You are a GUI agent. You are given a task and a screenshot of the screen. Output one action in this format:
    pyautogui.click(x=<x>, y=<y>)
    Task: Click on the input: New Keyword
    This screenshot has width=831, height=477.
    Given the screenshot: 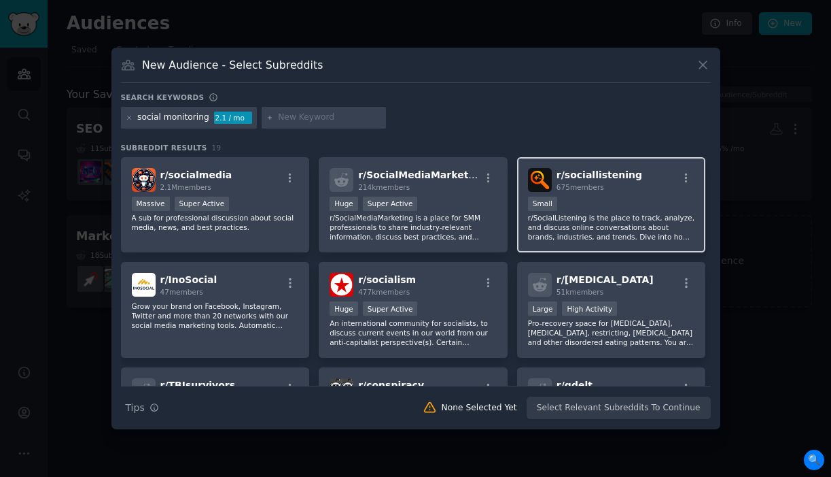 What is the action you would take?
    pyautogui.click(x=330, y=118)
    